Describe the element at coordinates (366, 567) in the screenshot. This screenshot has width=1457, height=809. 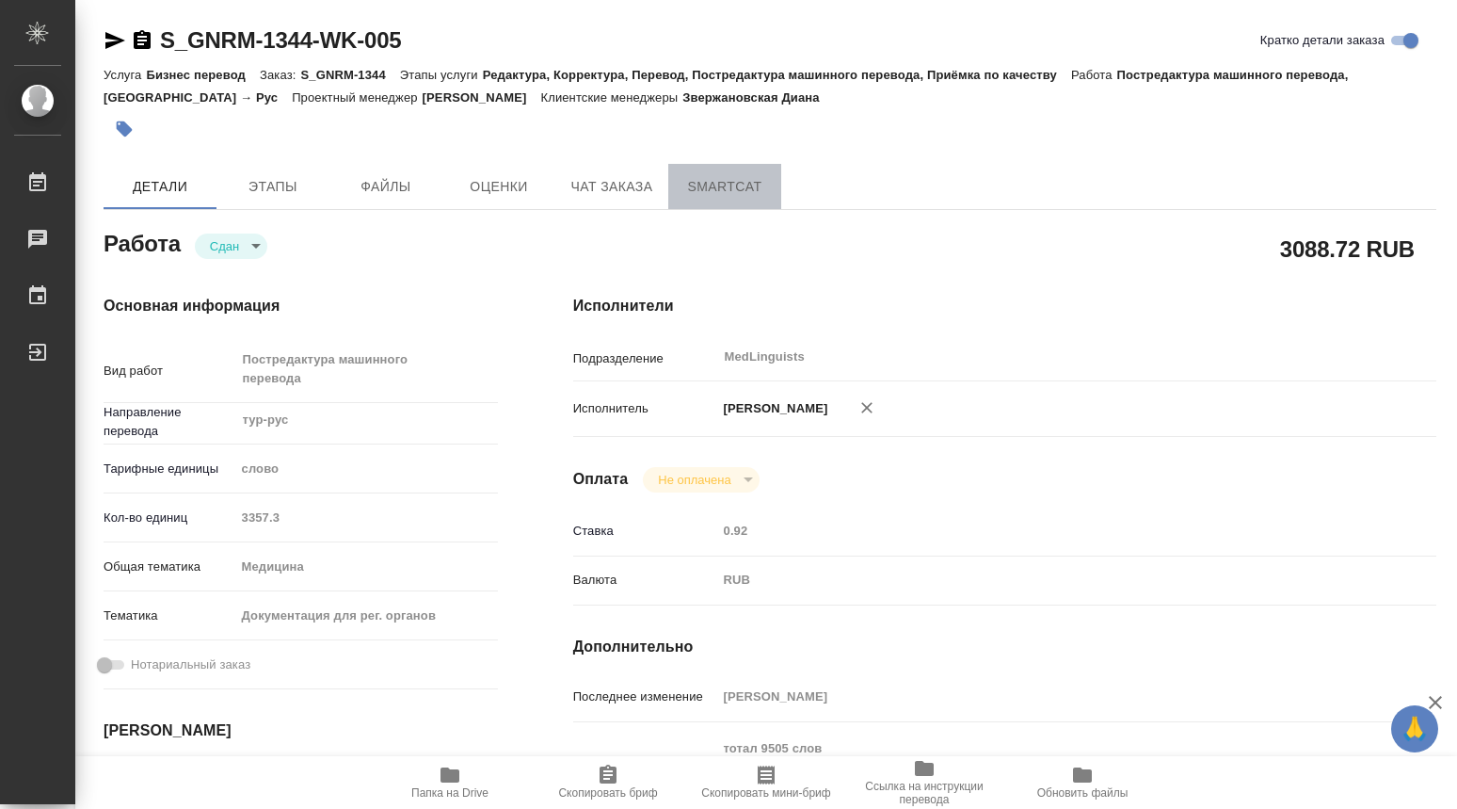
I see `div: Медицина` at that location.